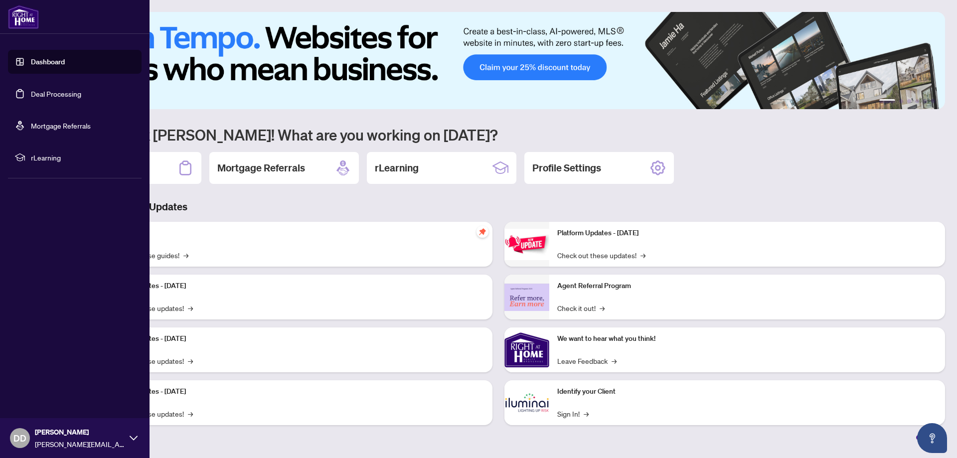 The image size is (957, 458). What do you see at coordinates (498, 60) in the screenshot?
I see `img: Slide 0` at bounding box center [498, 60].